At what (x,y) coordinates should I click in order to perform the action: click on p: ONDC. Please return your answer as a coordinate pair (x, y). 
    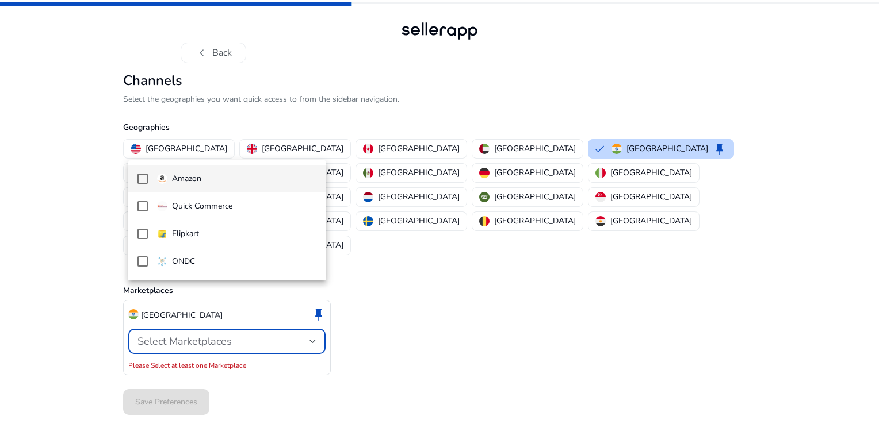
    Looking at the image, I should click on (183, 262).